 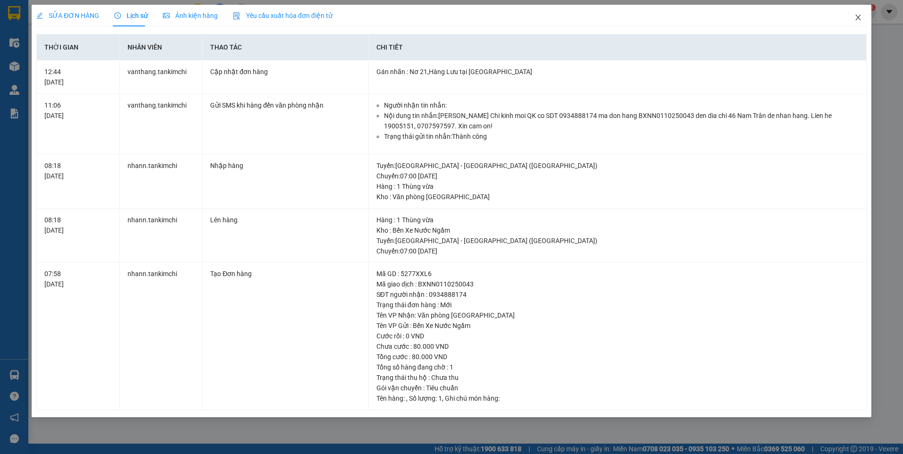 I want to click on th: Chi tiết, so click(x=618, y=47).